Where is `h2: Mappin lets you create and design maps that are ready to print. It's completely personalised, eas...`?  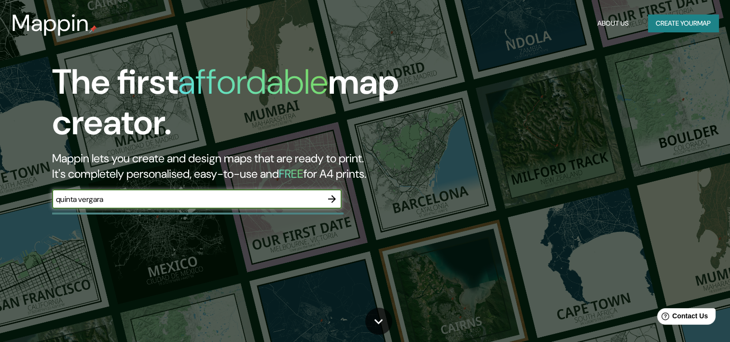
h2: Mappin lets you create and design maps that are ready to print. It's completely personalised, eas... is located at coordinates (235, 166).